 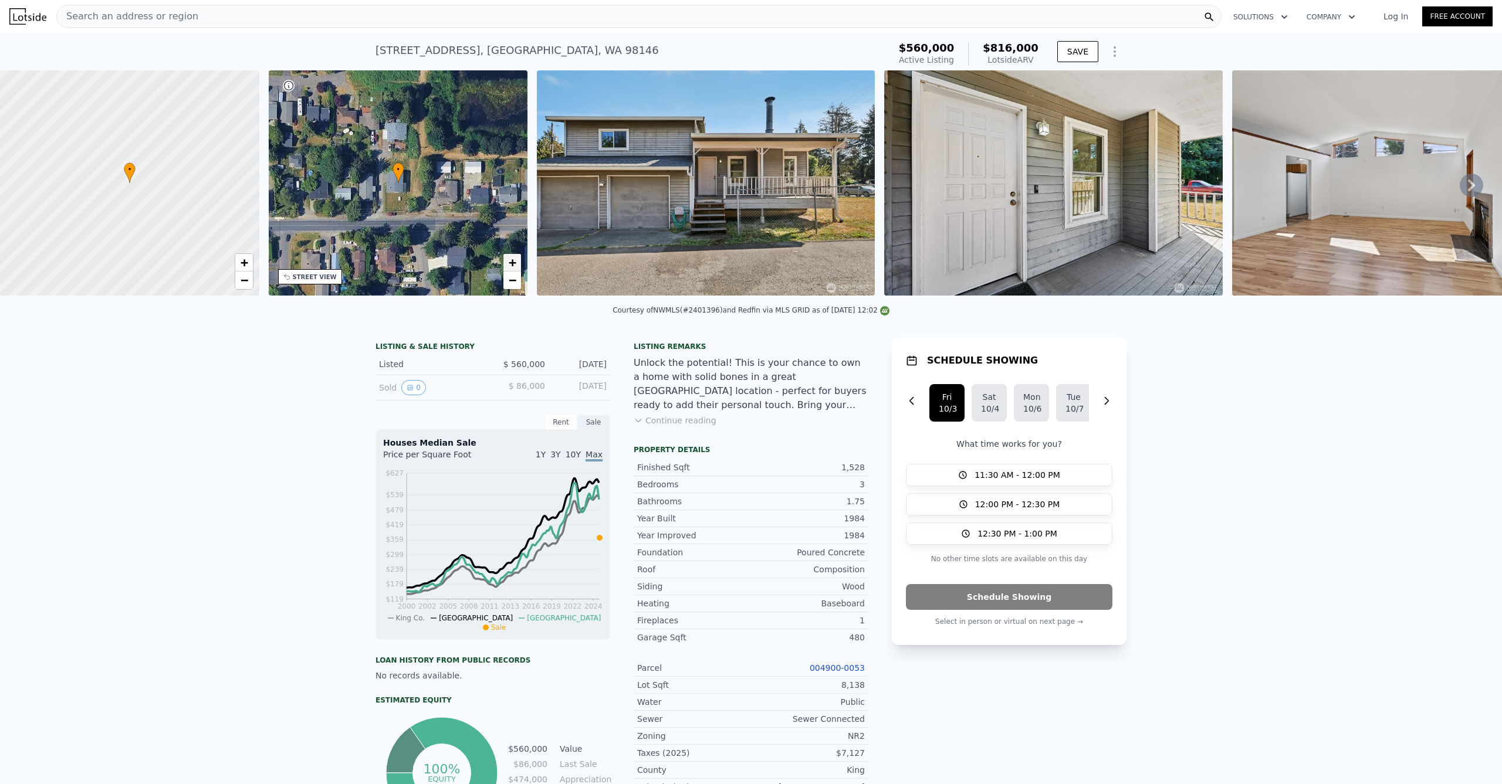 What do you see at coordinates (694, 638) in the screenshot?
I see `div: Garage Sqft` at bounding box center [694, 638].